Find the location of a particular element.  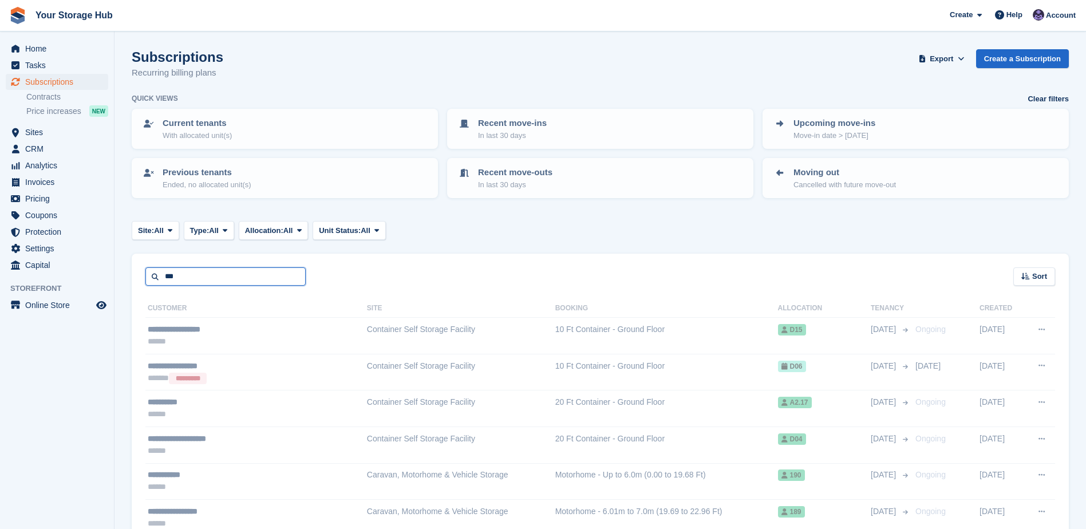

a: Price increases NEW is located at coordinates (67, 111).